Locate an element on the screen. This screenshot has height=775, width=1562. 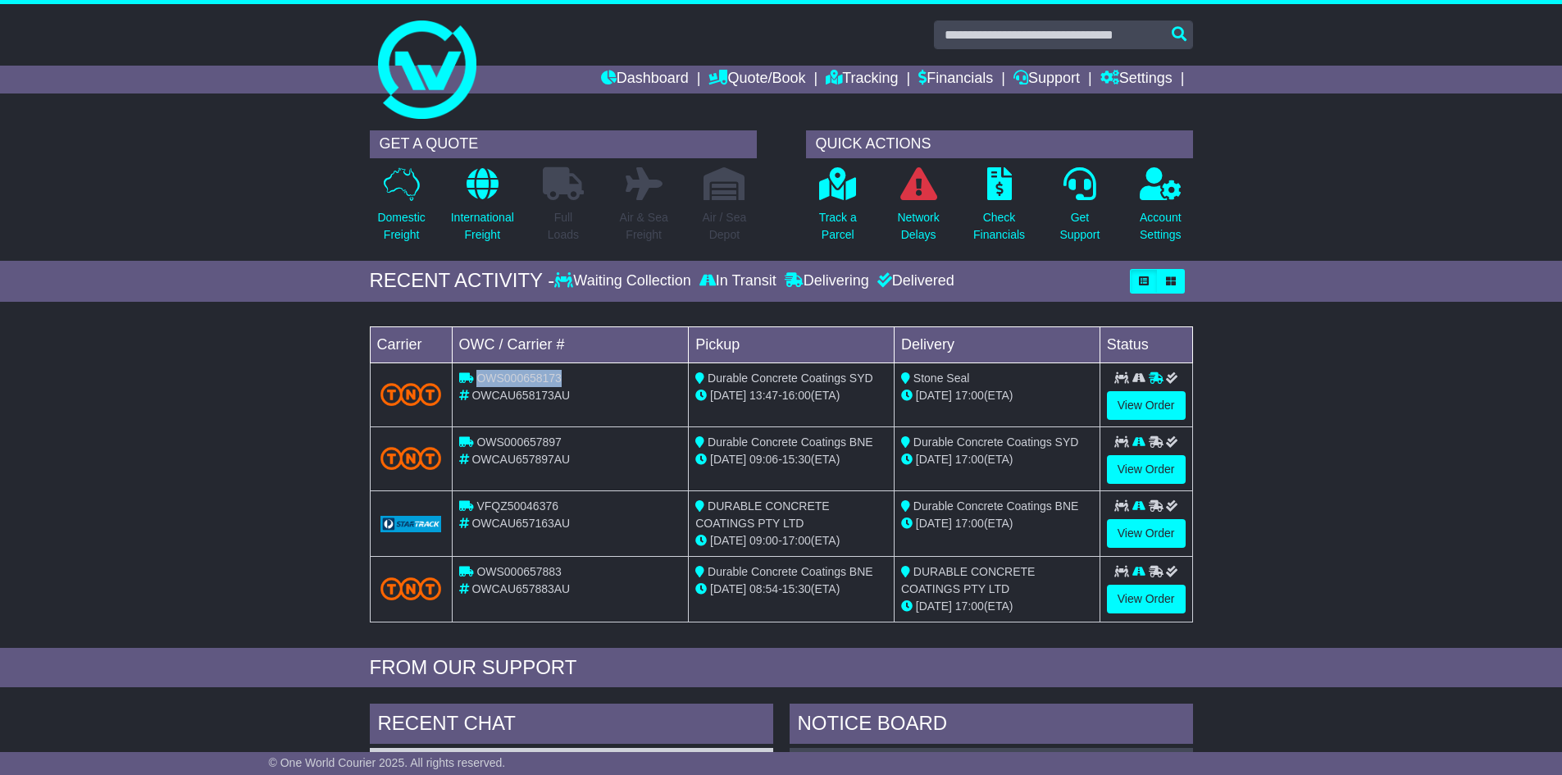
a: DomesticFreight is located at coordinates (401, 209).